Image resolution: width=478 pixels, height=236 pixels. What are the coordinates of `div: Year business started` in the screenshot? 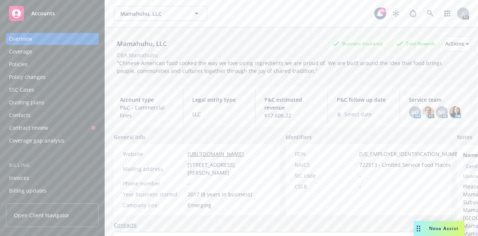 It's located at (154, 194).